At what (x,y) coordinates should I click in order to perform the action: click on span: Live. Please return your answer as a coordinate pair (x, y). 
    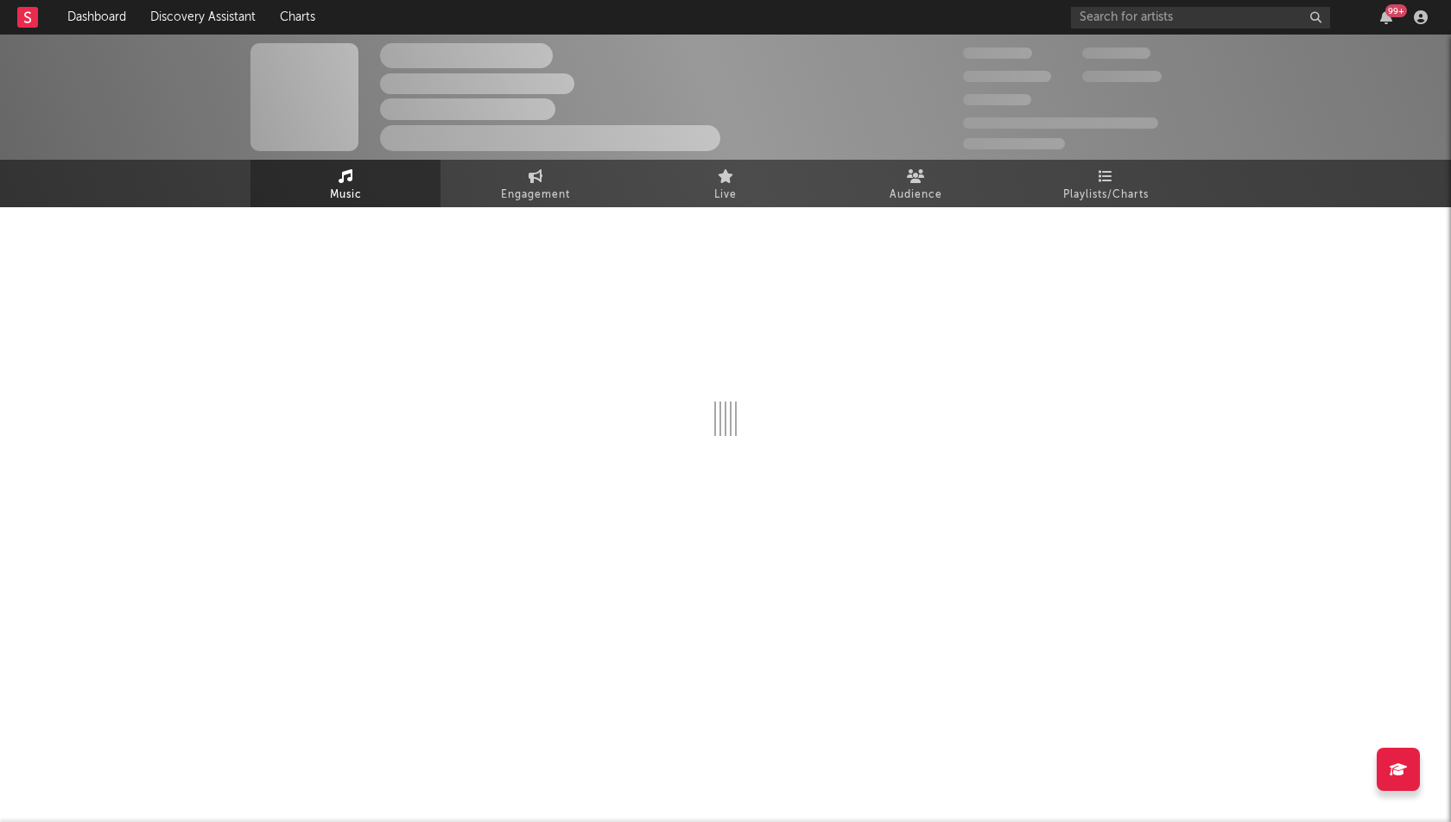
    Looking at the image, I should click on (725, 195).